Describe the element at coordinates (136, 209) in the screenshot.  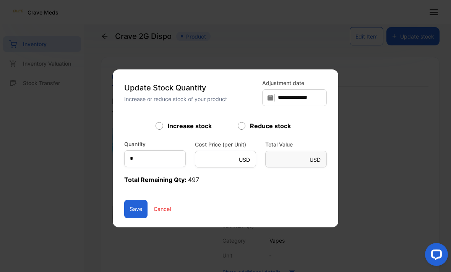
I see `button: Save` at that location.